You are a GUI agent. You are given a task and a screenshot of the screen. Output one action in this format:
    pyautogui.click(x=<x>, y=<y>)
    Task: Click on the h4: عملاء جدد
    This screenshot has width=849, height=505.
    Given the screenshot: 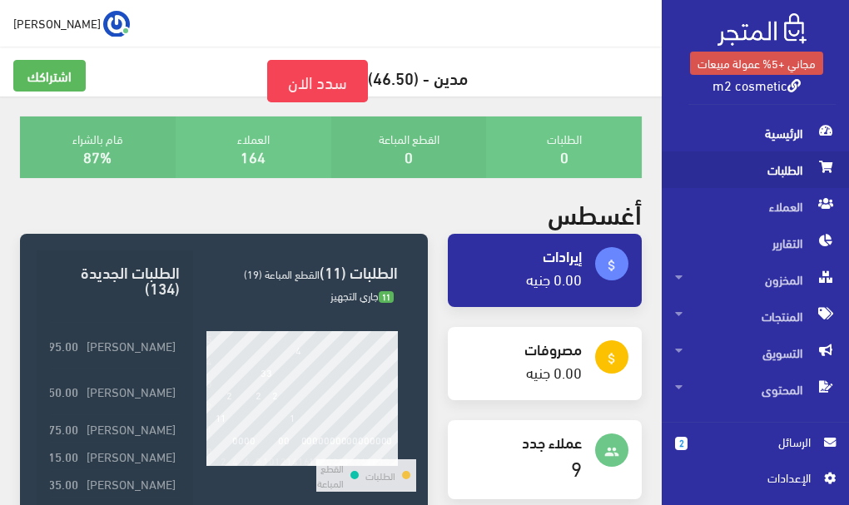 What is the action you would take?
    pyautogui.click(x=521, y=442)
    